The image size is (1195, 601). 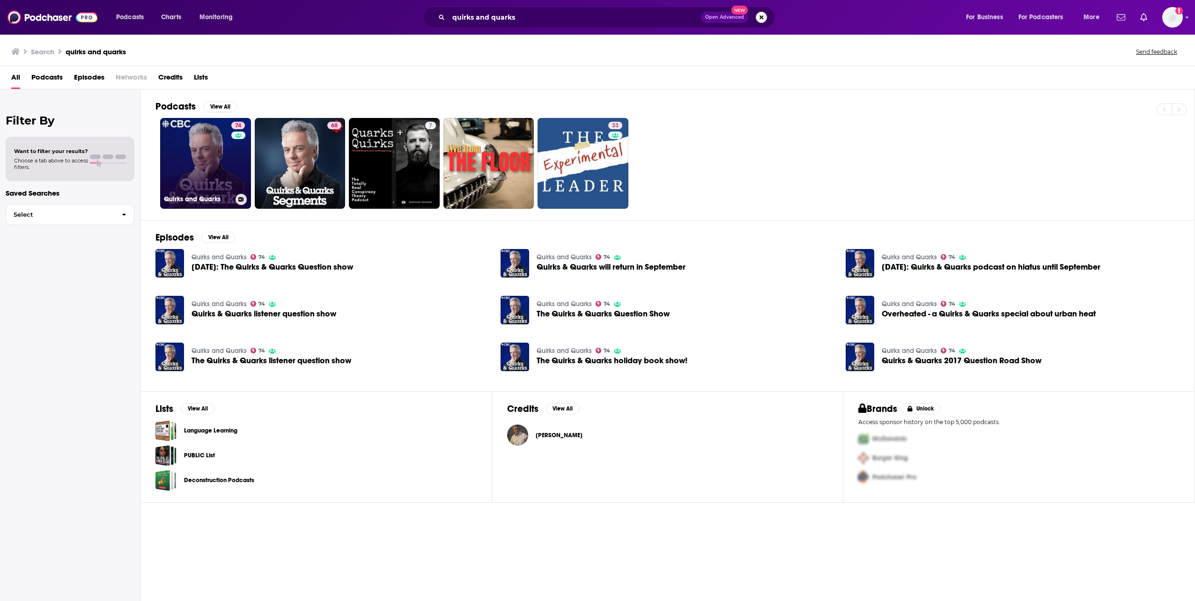 I want to click on a: PodcastsView All, so click(x=196, y=106).